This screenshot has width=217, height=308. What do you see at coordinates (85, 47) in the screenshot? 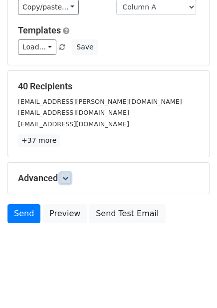
I see `button: Save` at bounding box center [85, 47].